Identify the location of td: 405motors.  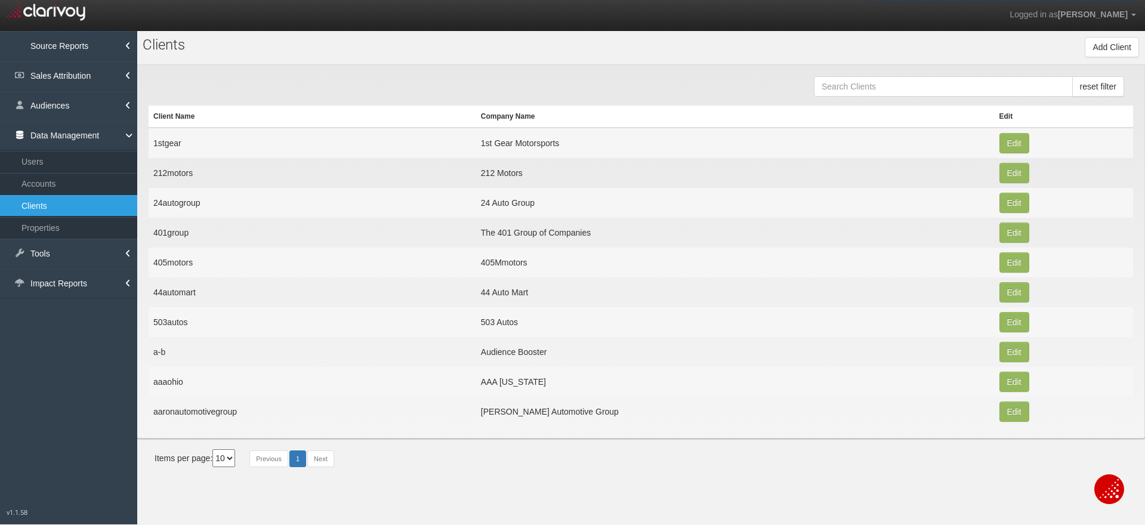
(312, 263).